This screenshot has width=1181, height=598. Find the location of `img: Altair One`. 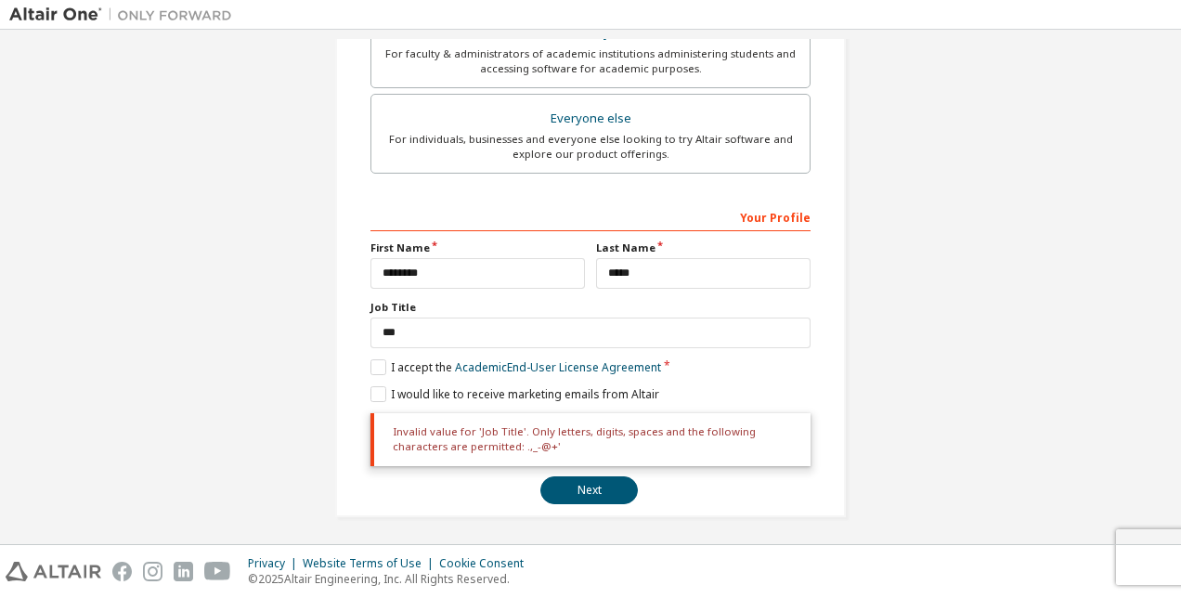

img: Altair One is located at coordinates (125, 15).